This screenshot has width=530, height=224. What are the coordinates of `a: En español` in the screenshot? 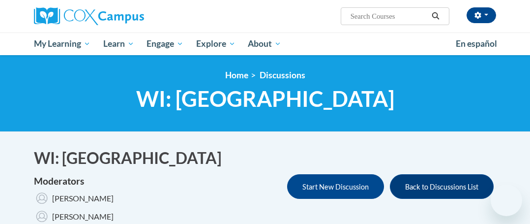 It's located at (476, 44).